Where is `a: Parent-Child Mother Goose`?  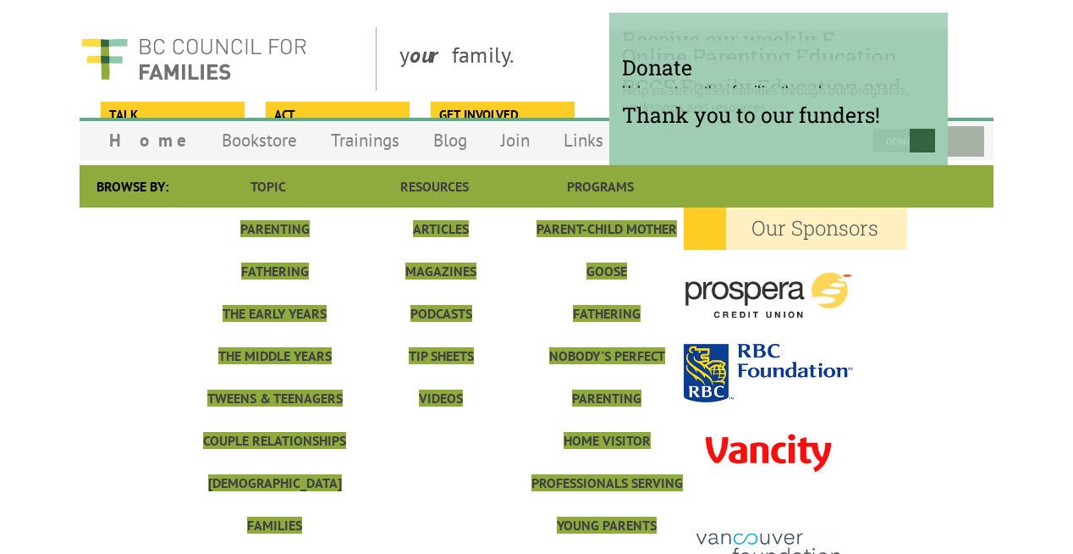
a: Parent-Child Mother Goose is located at coordinates (607, 250).